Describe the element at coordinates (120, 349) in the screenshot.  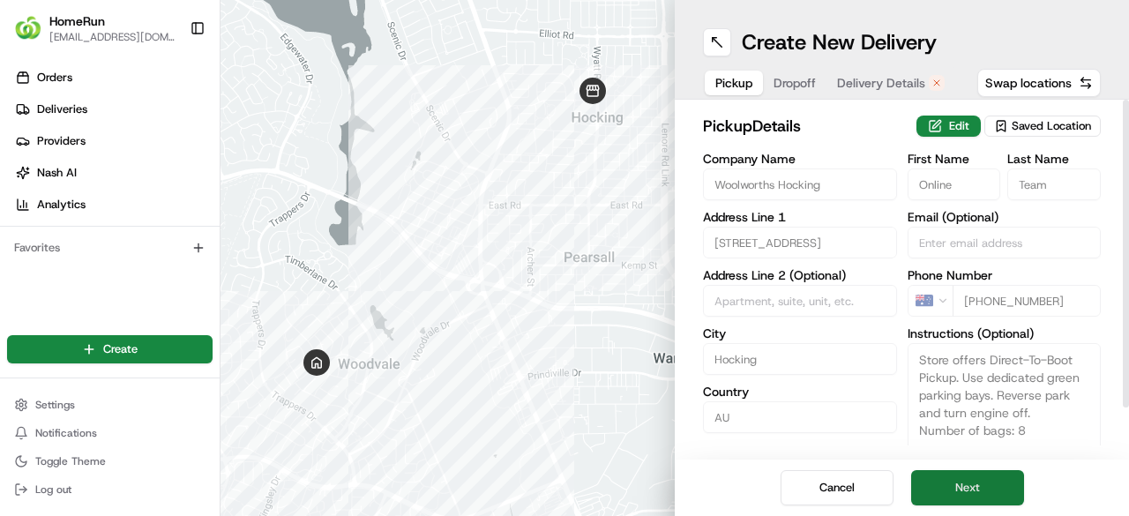
I see `span: Create` at that location.